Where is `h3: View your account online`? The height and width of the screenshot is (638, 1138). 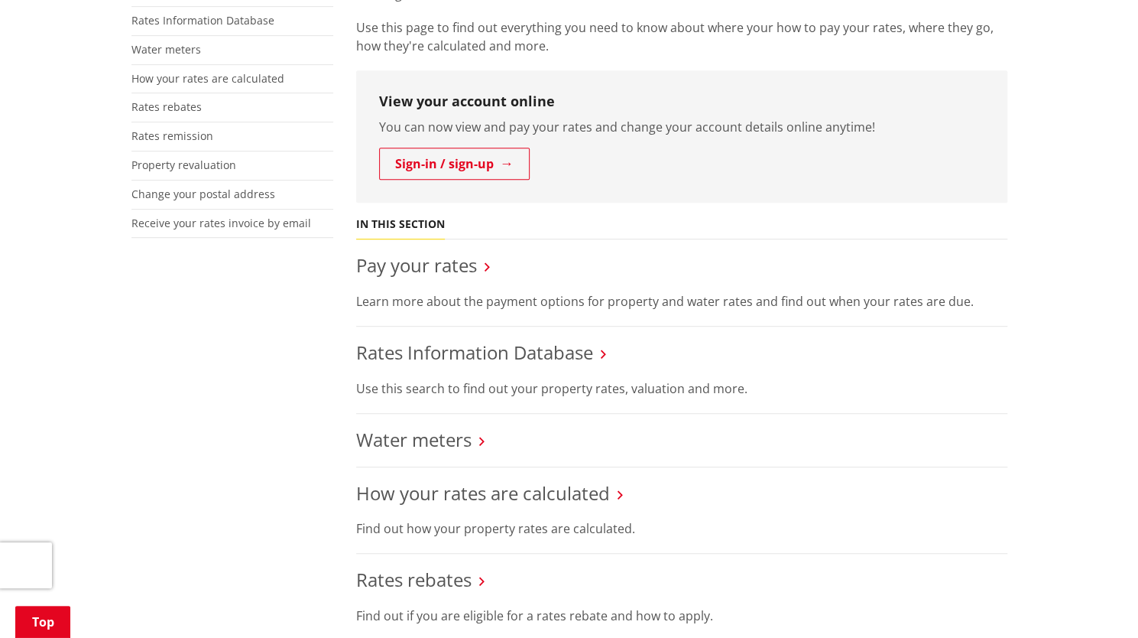
h3: View your account online is located at coordinates (682, 102).